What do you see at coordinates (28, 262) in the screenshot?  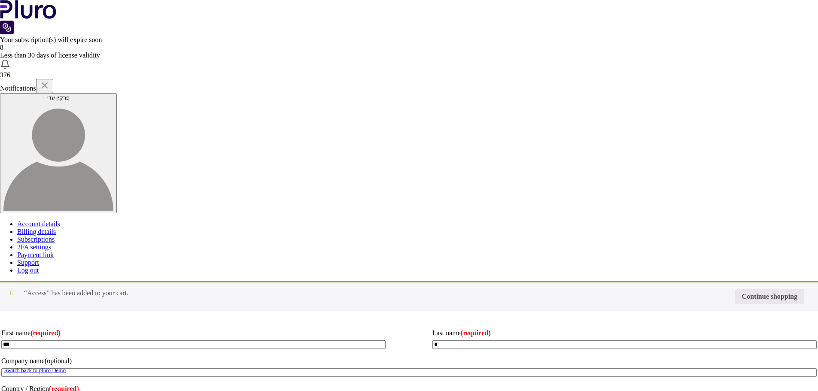 I see `a: Support` at bounding box center [28, 262].